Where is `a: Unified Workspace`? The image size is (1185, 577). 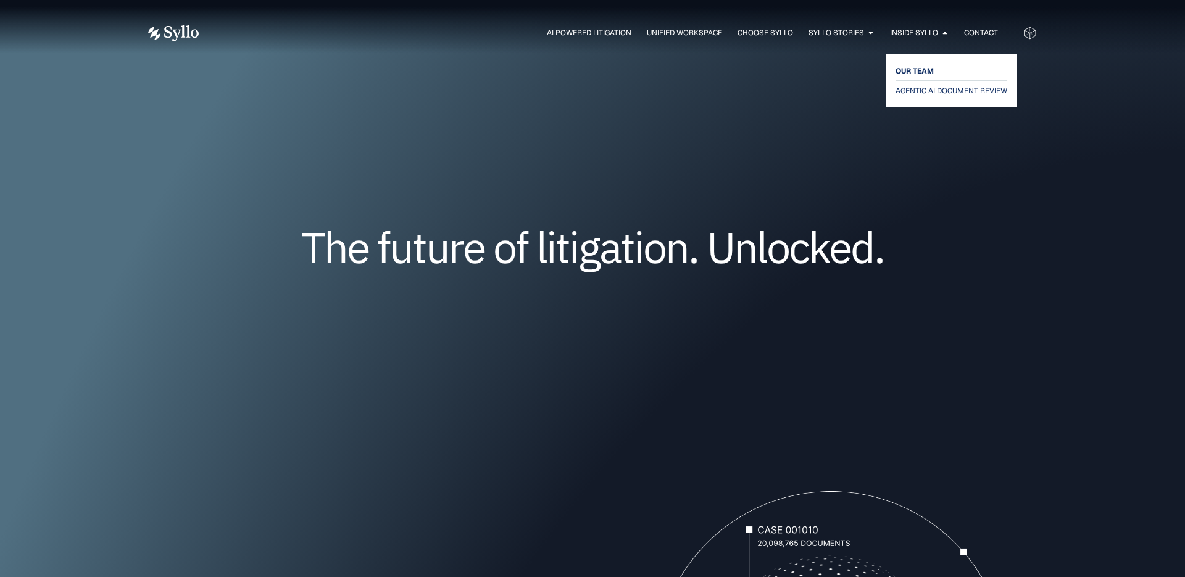
a: Unified Workspace is located at coordinates (685, 33).